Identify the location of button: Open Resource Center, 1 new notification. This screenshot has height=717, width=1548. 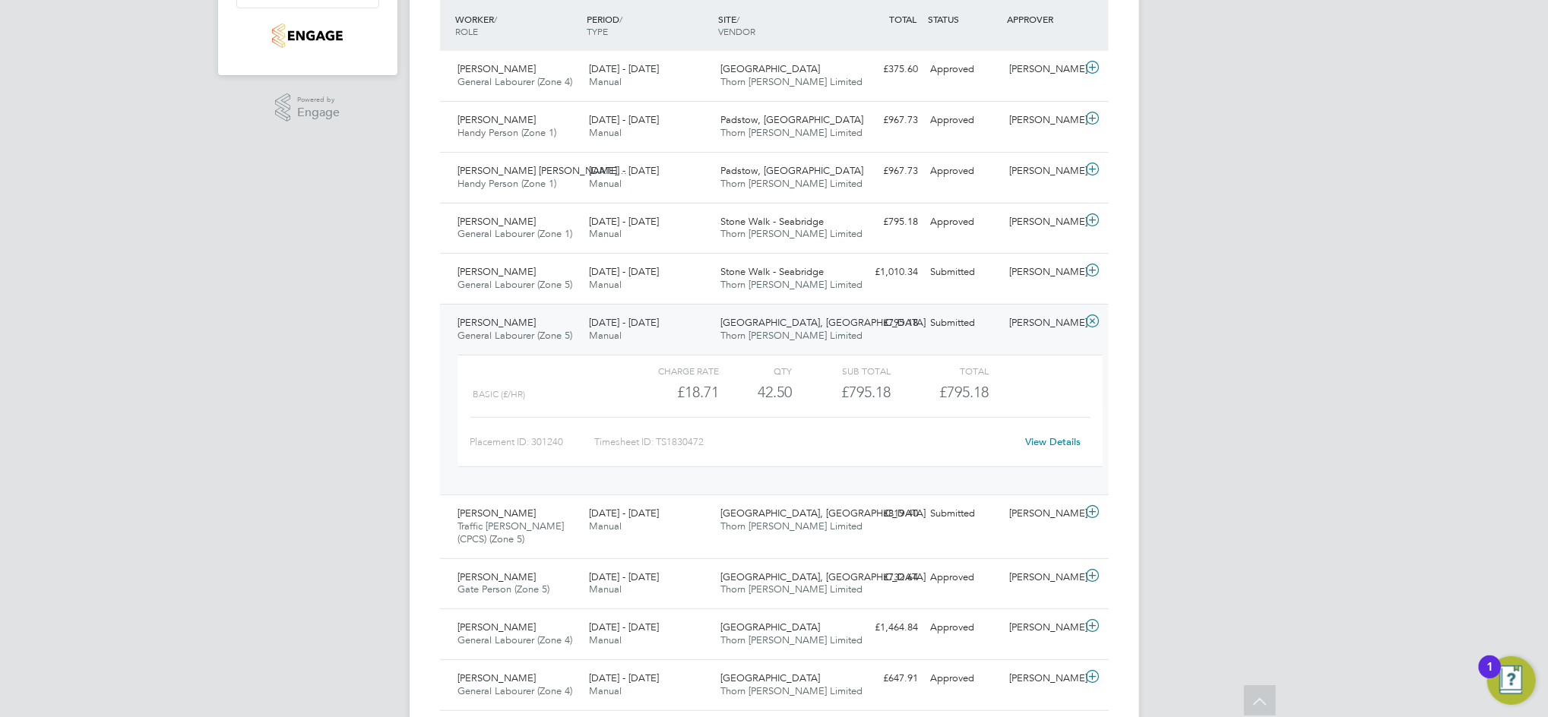
(1511, 681).